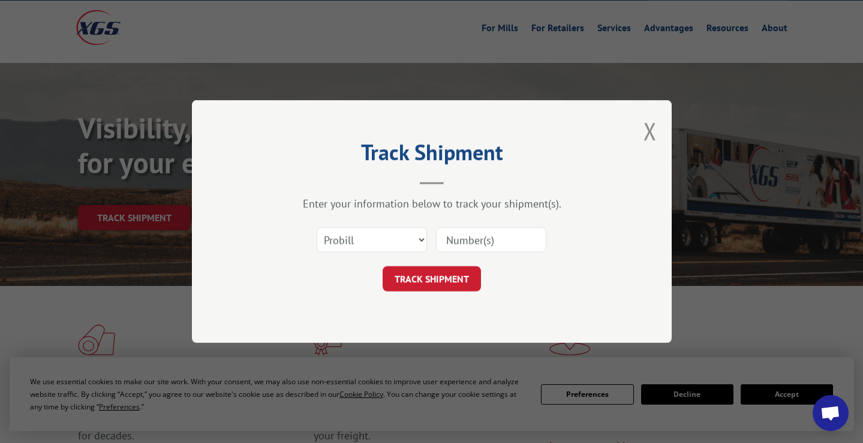  I want to click on div: Enter your information below to track your shipment(s)., so click(432, 203).